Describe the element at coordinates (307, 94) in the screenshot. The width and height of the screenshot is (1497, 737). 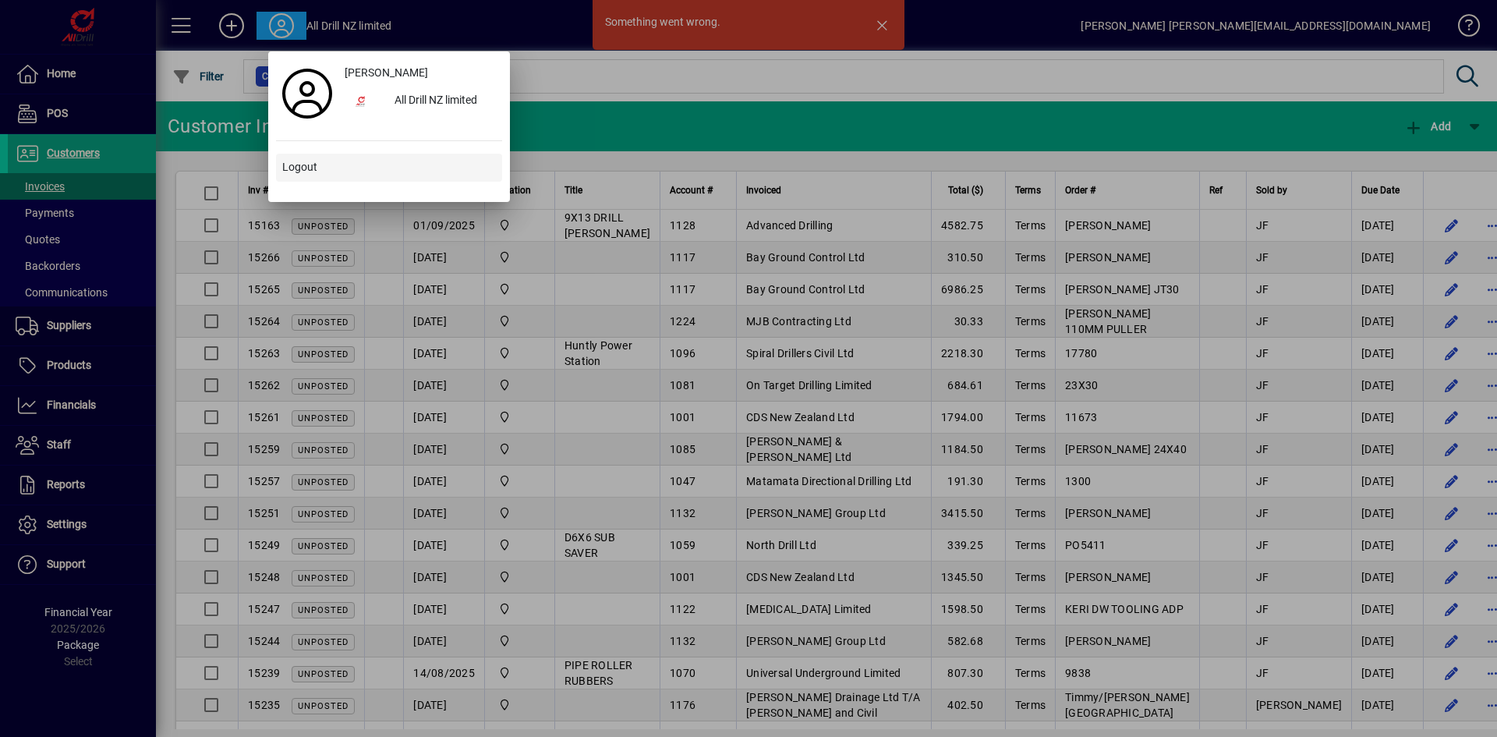
I see `a: Profile` at that location.